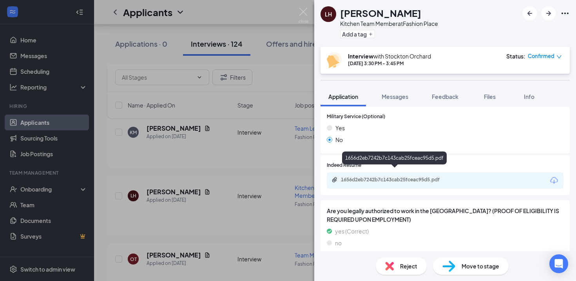 Image resolution: width=576 pixels, height=281 pixels. What do you see at coordinates (530, 13) in the screenshot?
I see `svg: ArrowLeftNew` at bounding box center [530, 13].